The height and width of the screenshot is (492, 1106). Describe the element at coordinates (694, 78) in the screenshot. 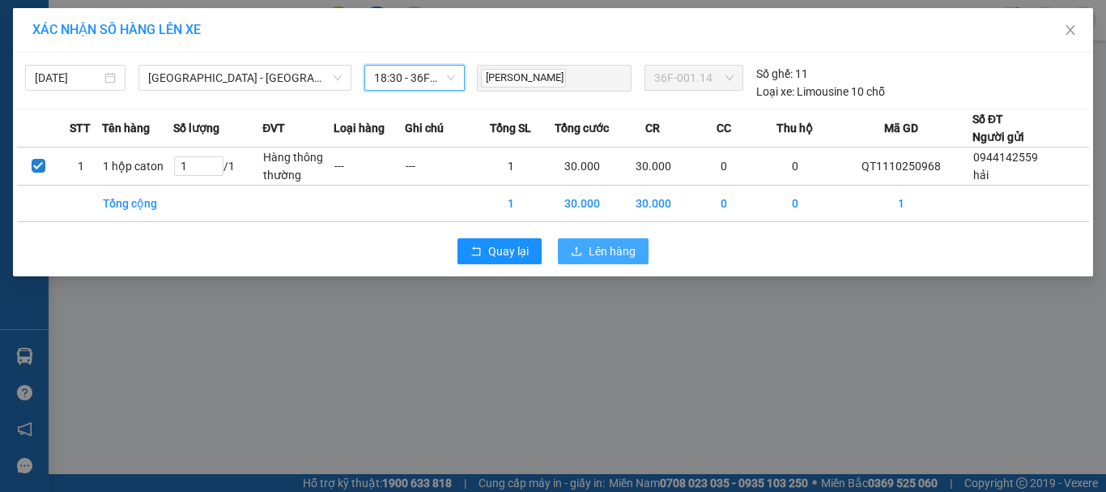

I see `span: 36F-001.14` at that location.